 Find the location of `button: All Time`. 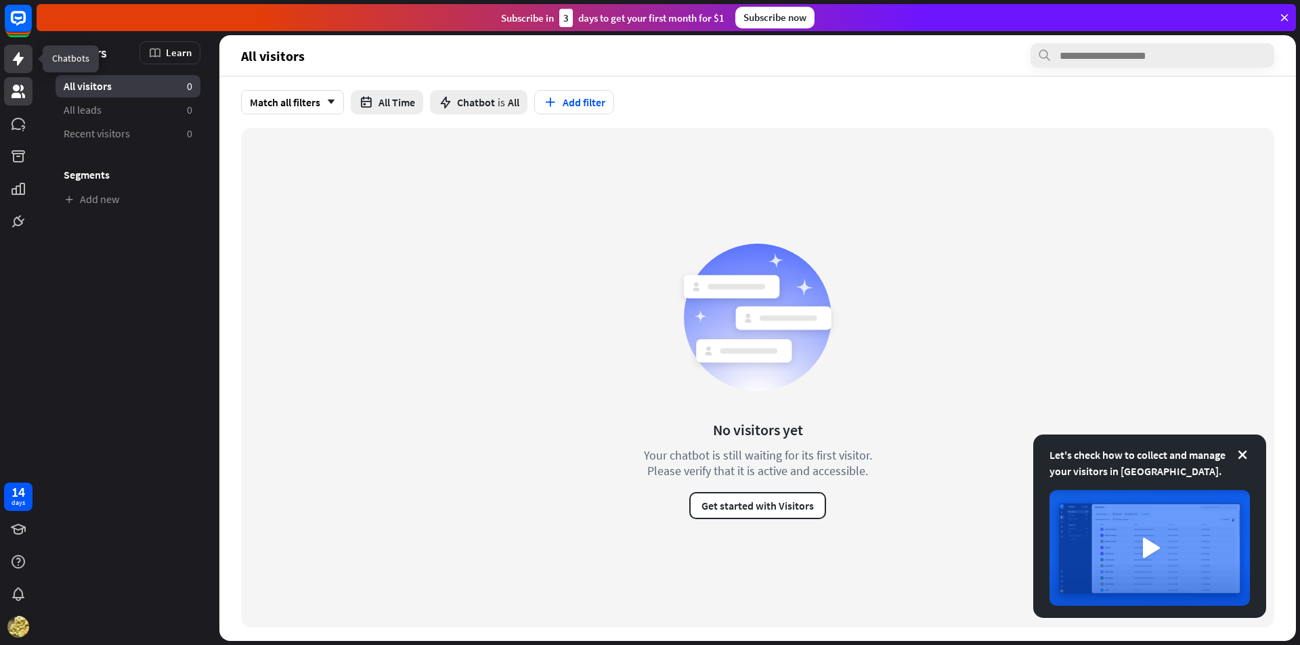

button: All Time is located at coordinates (387, 102).